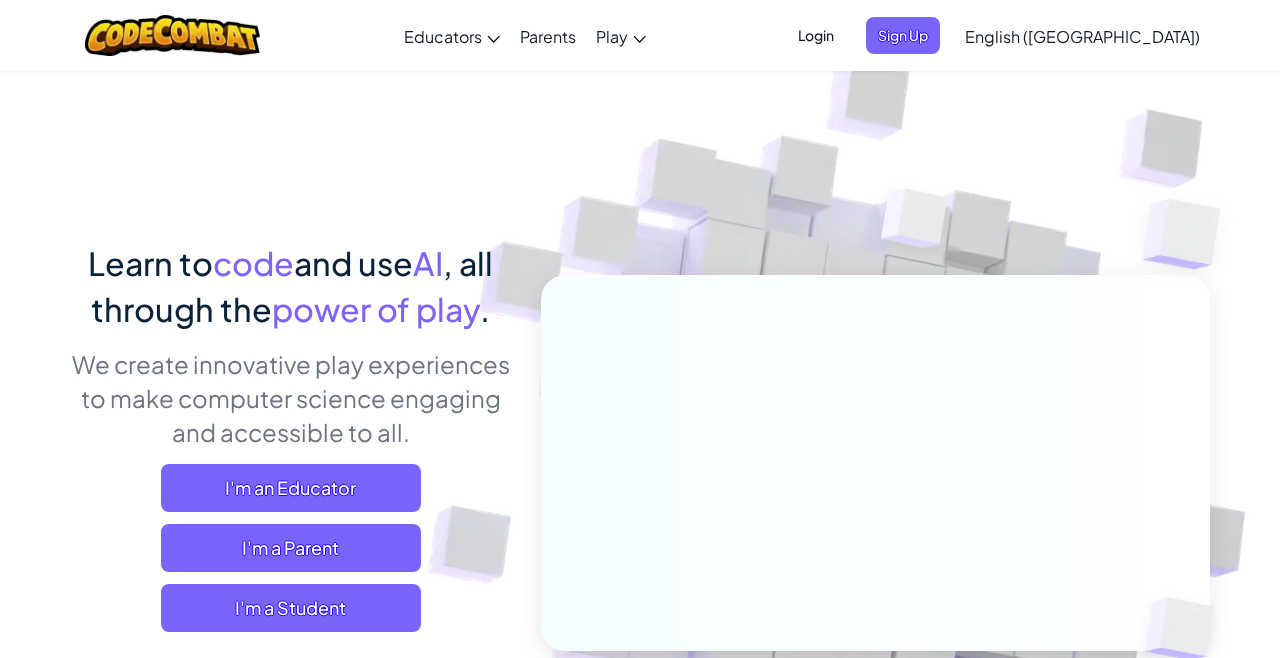 The height and width of the screenshot is (658, 1280). Describe the element at coordinates (353, 263) in the screenshot. I see `span: and use` at that location.